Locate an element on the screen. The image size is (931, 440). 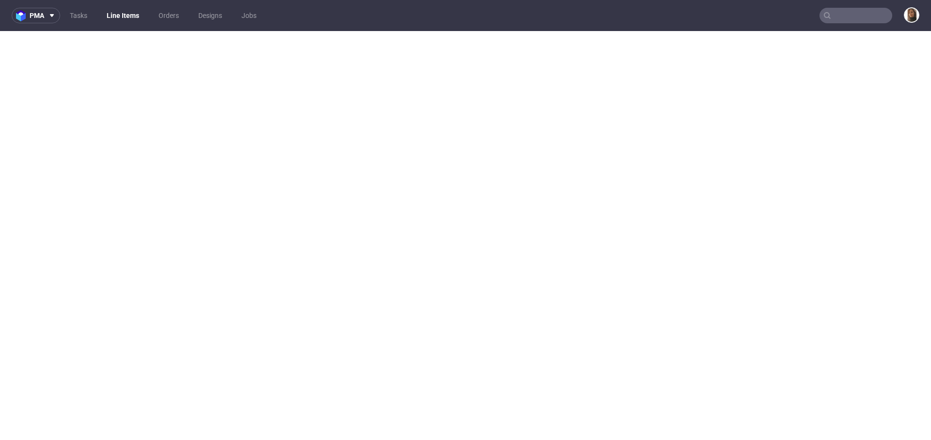
img: Angelina Marć is located at coordinates (911, 15).